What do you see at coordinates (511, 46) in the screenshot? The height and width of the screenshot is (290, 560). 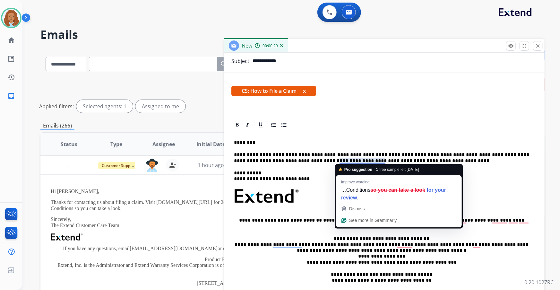 I see `mat-icon: remove_red_eye` at bounding box center [511, 46].